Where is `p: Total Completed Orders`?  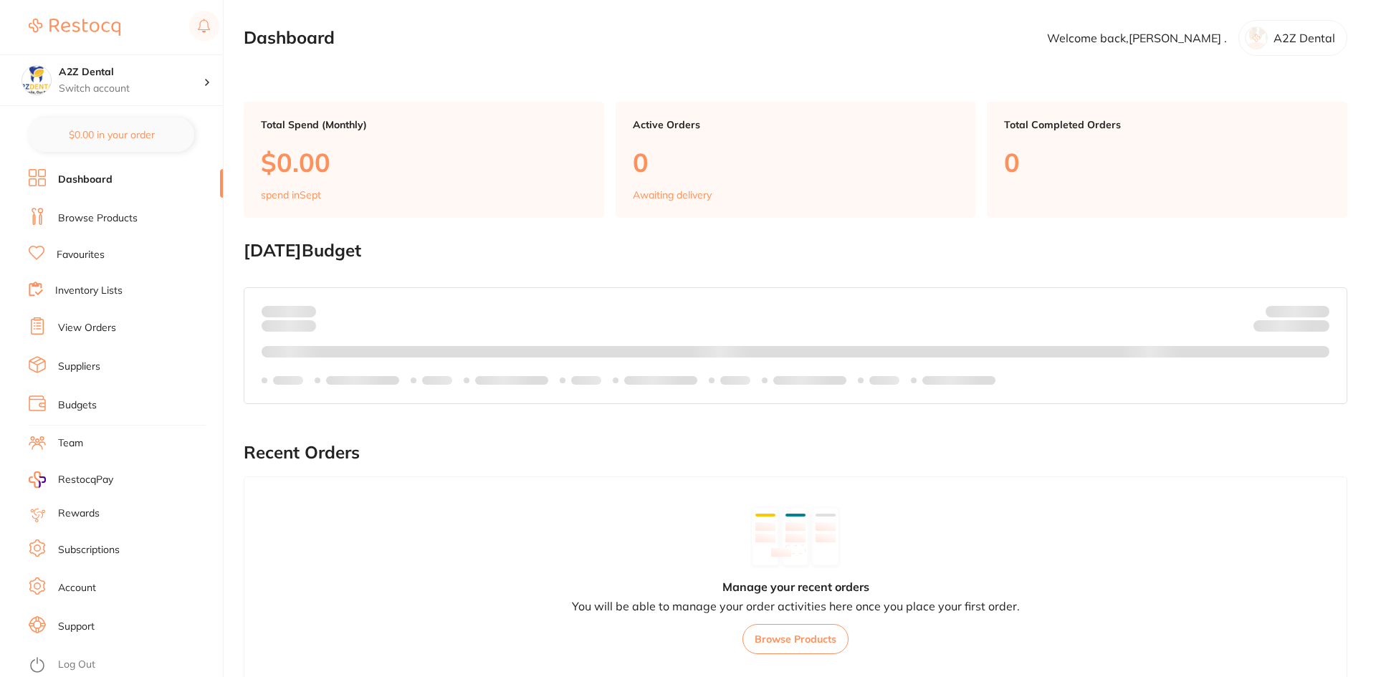
p: Total Completed Orders is located at coordinates (1167, 125).